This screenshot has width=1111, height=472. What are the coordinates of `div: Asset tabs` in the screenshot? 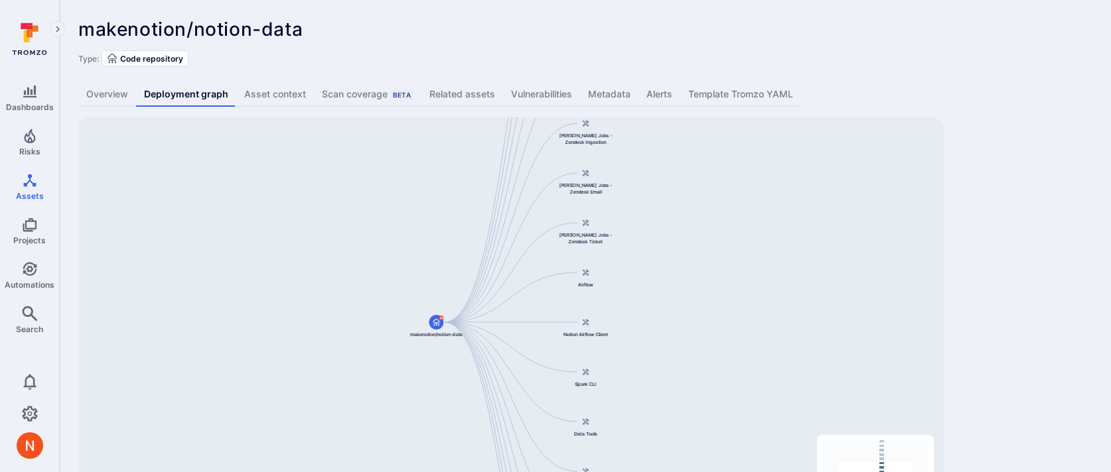 It's located at (585, 94).